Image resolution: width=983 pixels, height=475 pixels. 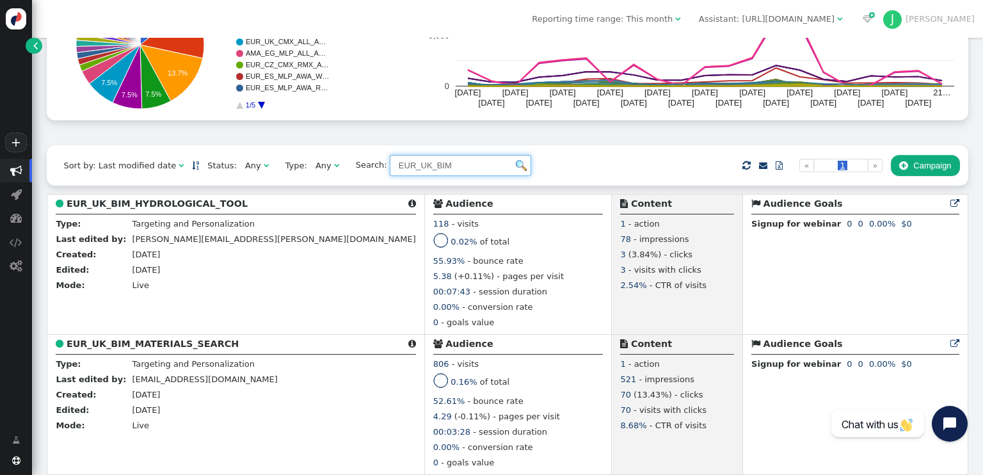 I want to click on span: 70, so click(x=625, y=394).